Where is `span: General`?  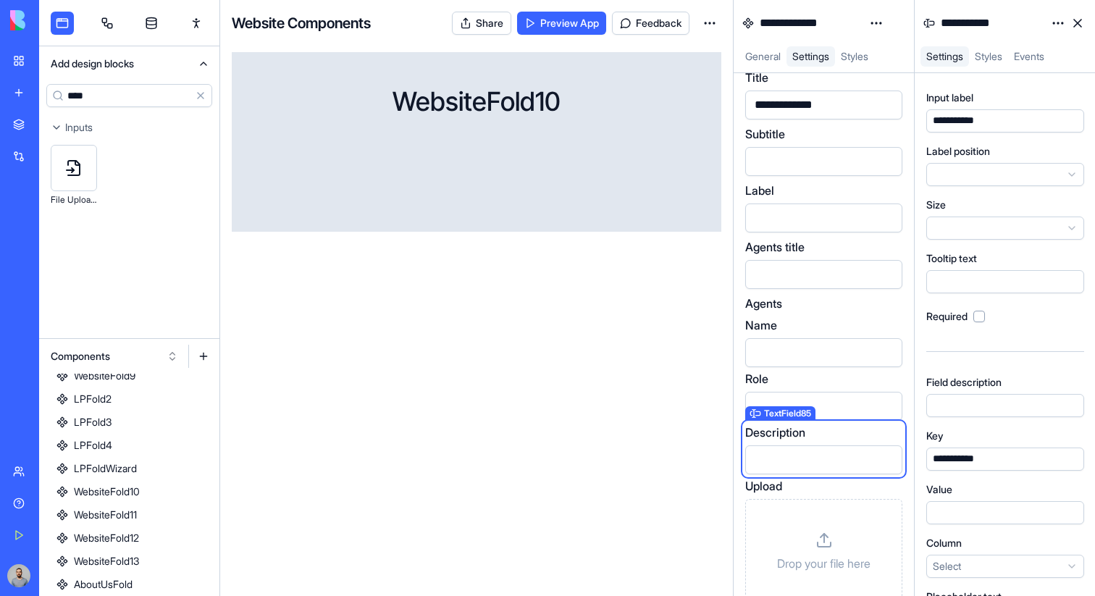 span: General is located at coordinates (762, 56).